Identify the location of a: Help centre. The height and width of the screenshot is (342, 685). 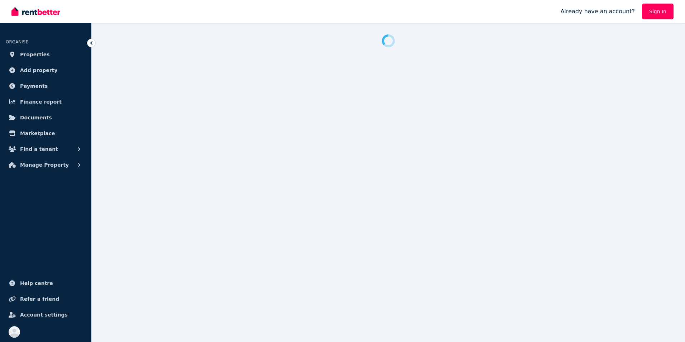
(45, 283).